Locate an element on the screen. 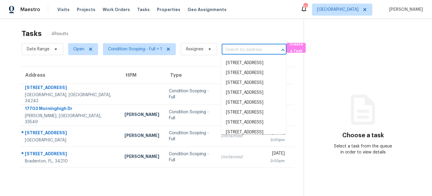 The image size is (432, 196). div: 67 is located at coordinates (306, 7).